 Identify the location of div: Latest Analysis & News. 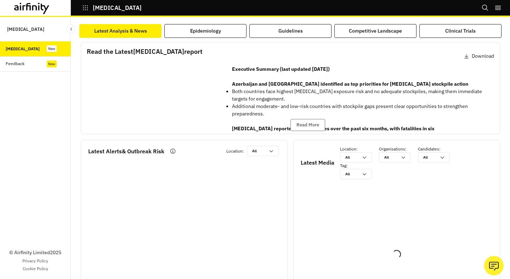
(120, 31).